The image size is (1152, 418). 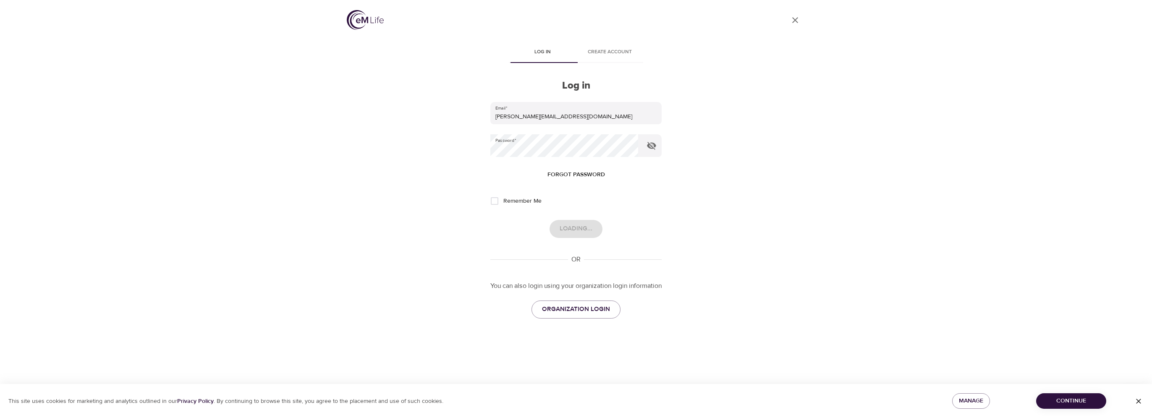 I want to click on a: ORGANIZATION LOGIN, so click(x=576, y=309).